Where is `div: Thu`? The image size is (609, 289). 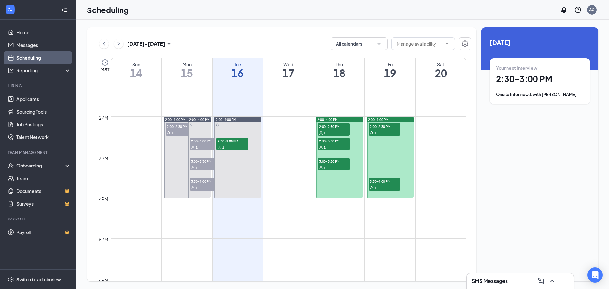 div: Thu is located at coordinates (339, 64).